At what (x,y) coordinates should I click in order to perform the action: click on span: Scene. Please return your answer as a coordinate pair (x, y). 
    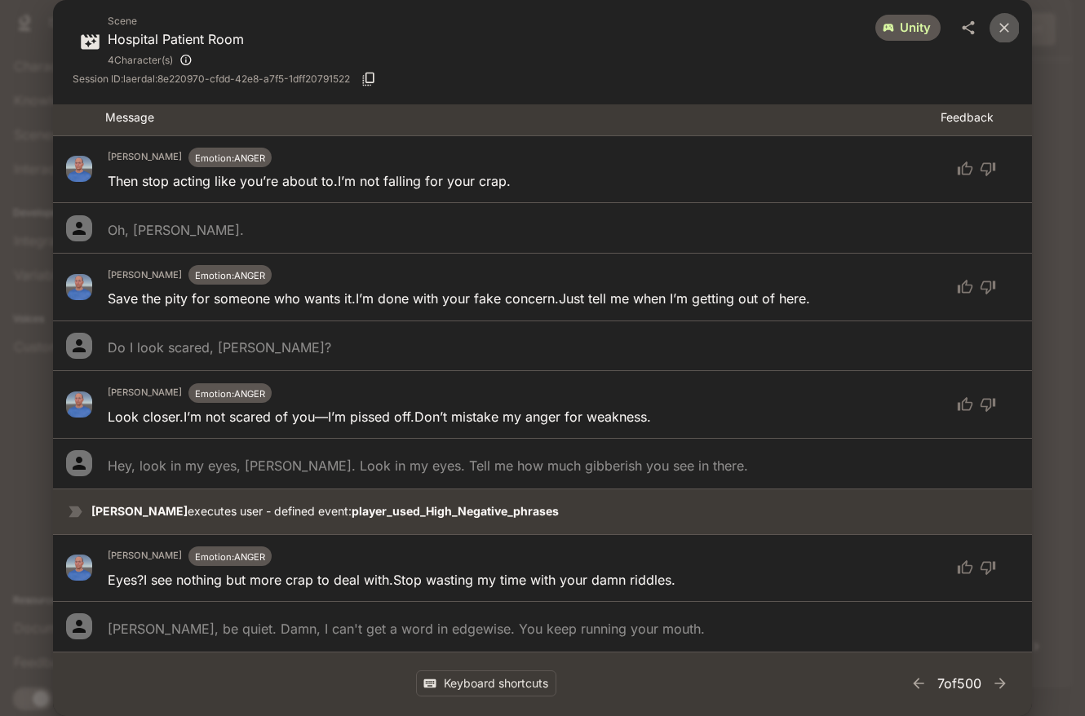
    Looking at the image, I should click on (175, 21).